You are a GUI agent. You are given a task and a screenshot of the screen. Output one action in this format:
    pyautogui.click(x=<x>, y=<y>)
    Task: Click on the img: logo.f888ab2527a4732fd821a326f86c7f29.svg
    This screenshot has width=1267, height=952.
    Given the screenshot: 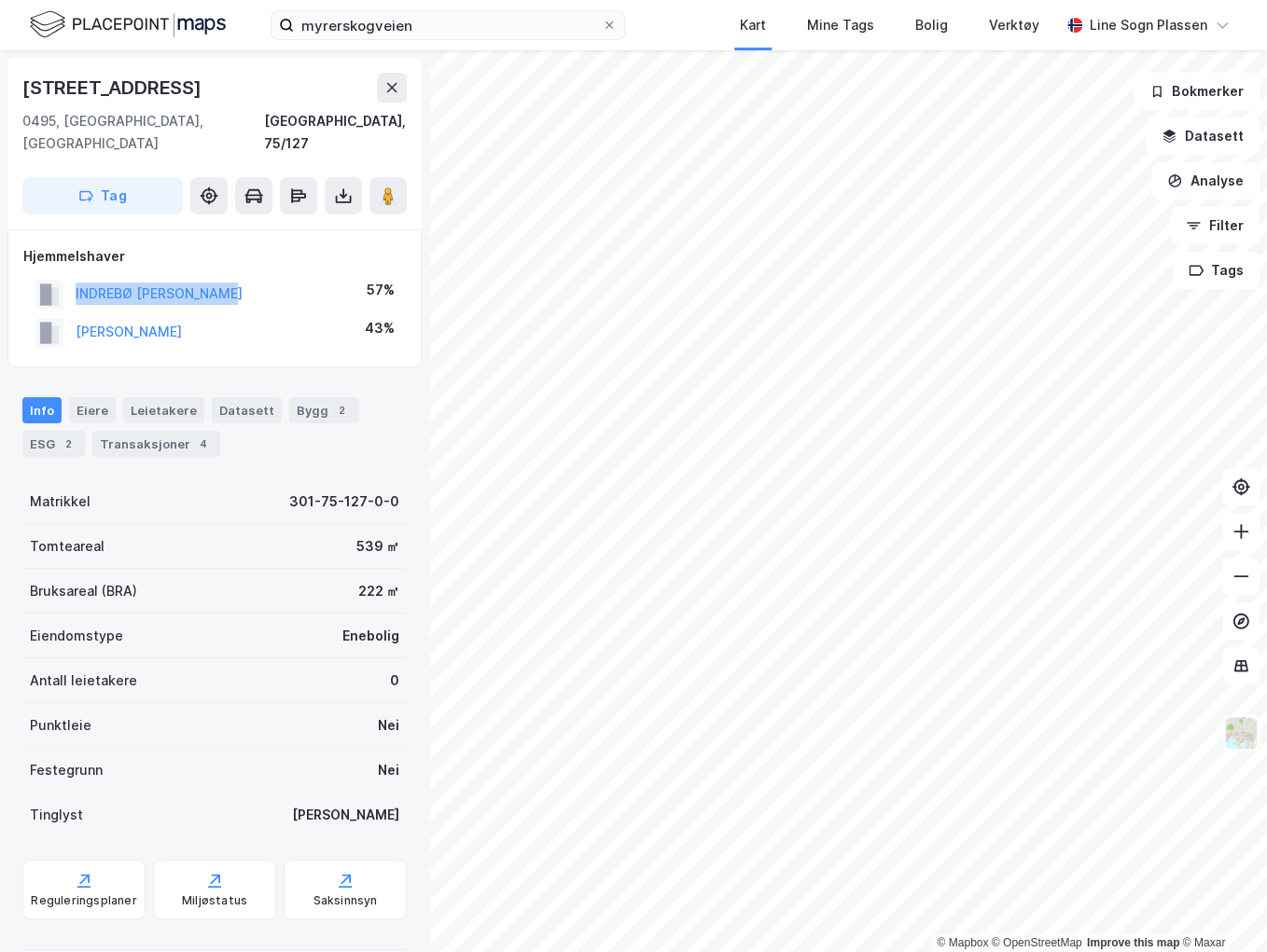 What is the action you would take?
    pyautogui.click(x=128, y=24)
    